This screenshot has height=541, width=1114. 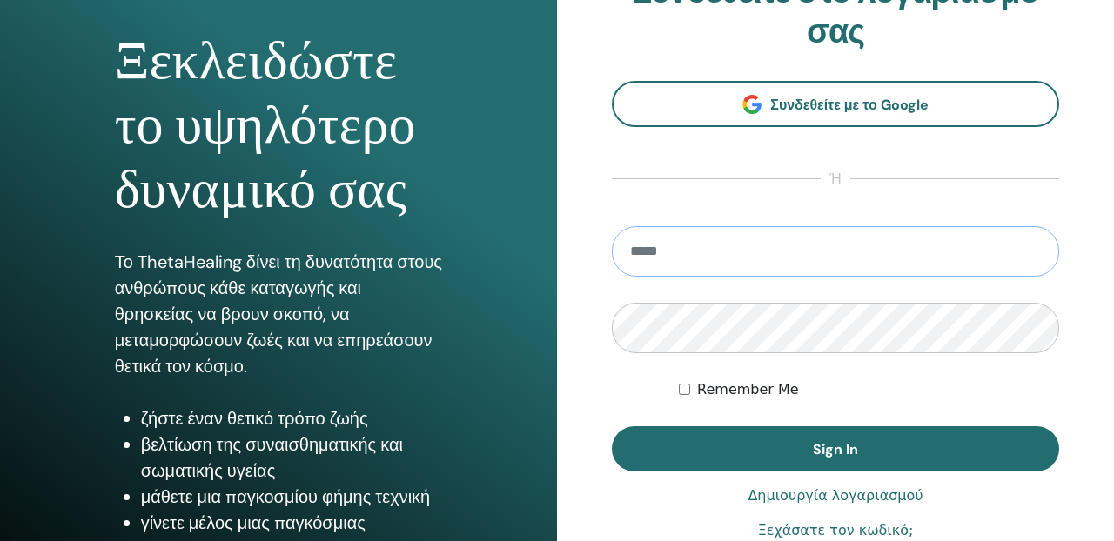 What do you see at coordinates (292, 458) in the screenshot?
I see `li: βελτίωση της συναισθηματικής και σωματικής υγείας` at bounding box center [292, 458].